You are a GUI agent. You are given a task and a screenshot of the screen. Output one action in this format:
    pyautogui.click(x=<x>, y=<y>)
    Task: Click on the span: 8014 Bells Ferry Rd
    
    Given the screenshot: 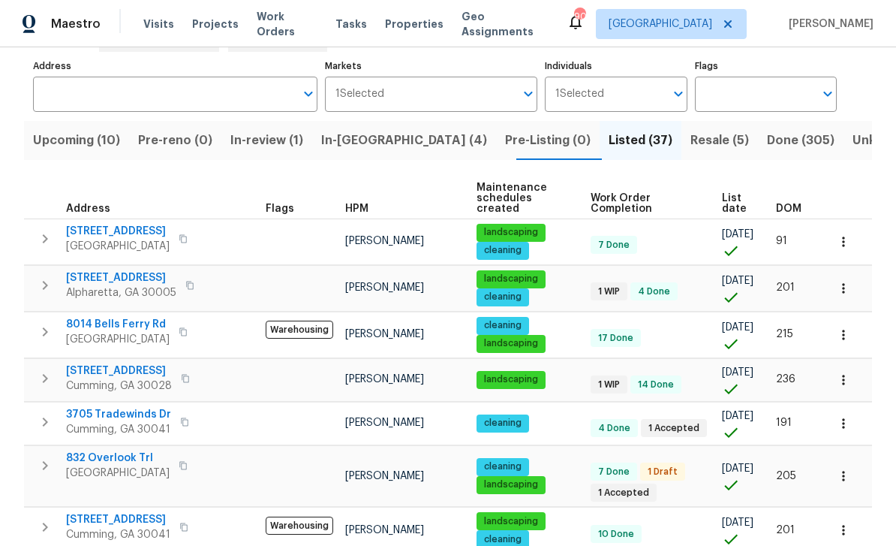 What is the action you would take?
    pyautogui.click(x=118, y=324)
    